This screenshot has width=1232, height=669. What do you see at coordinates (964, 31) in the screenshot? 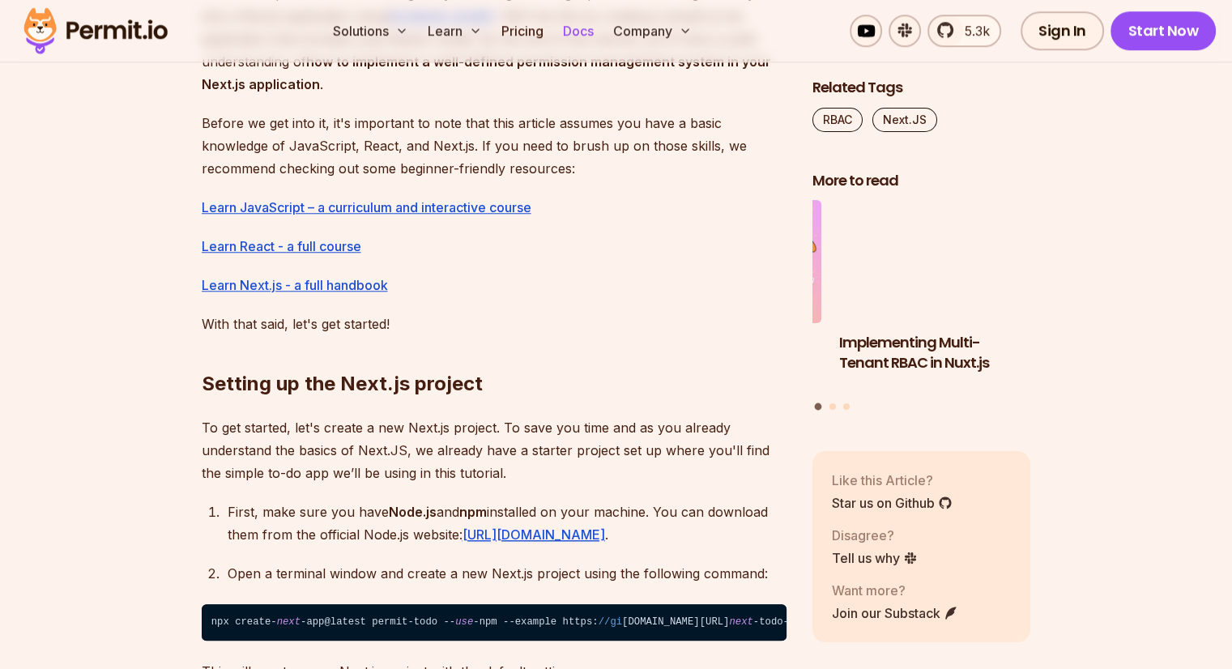
I see `a: 5.3k` at bounding box center [964, 31].